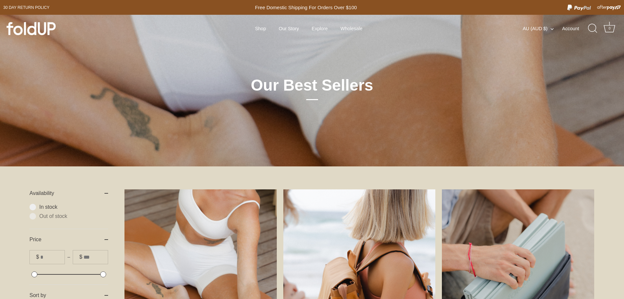 Image resolution: width=624 pixels, height=299 pixels. What do you see at coordinates (320, 29) in the screenshot?
I see `a: Explore` at bounding box center [320, 29].